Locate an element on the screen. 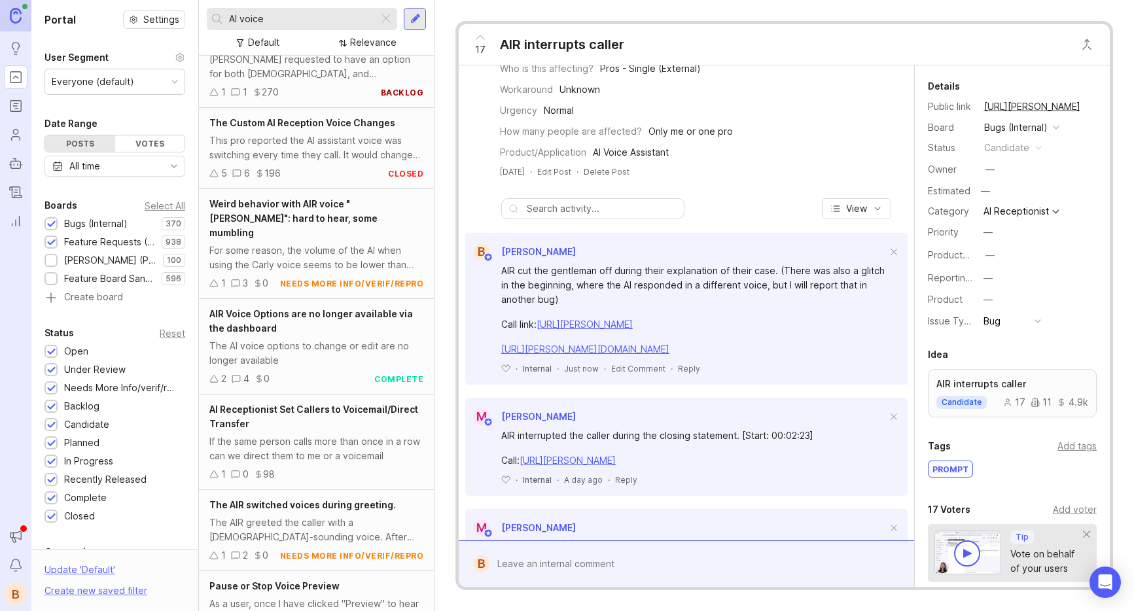 This screenshot has width=1134, height=611. div: Complete is located at coordinates (85, 498).